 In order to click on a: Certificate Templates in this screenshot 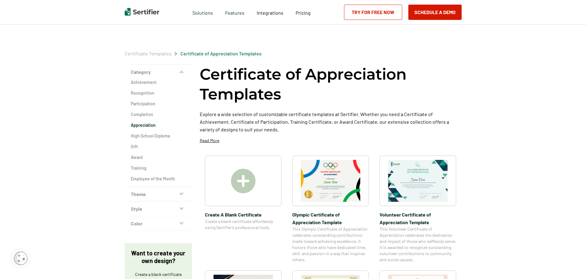, I will do `click(148, 53)`.